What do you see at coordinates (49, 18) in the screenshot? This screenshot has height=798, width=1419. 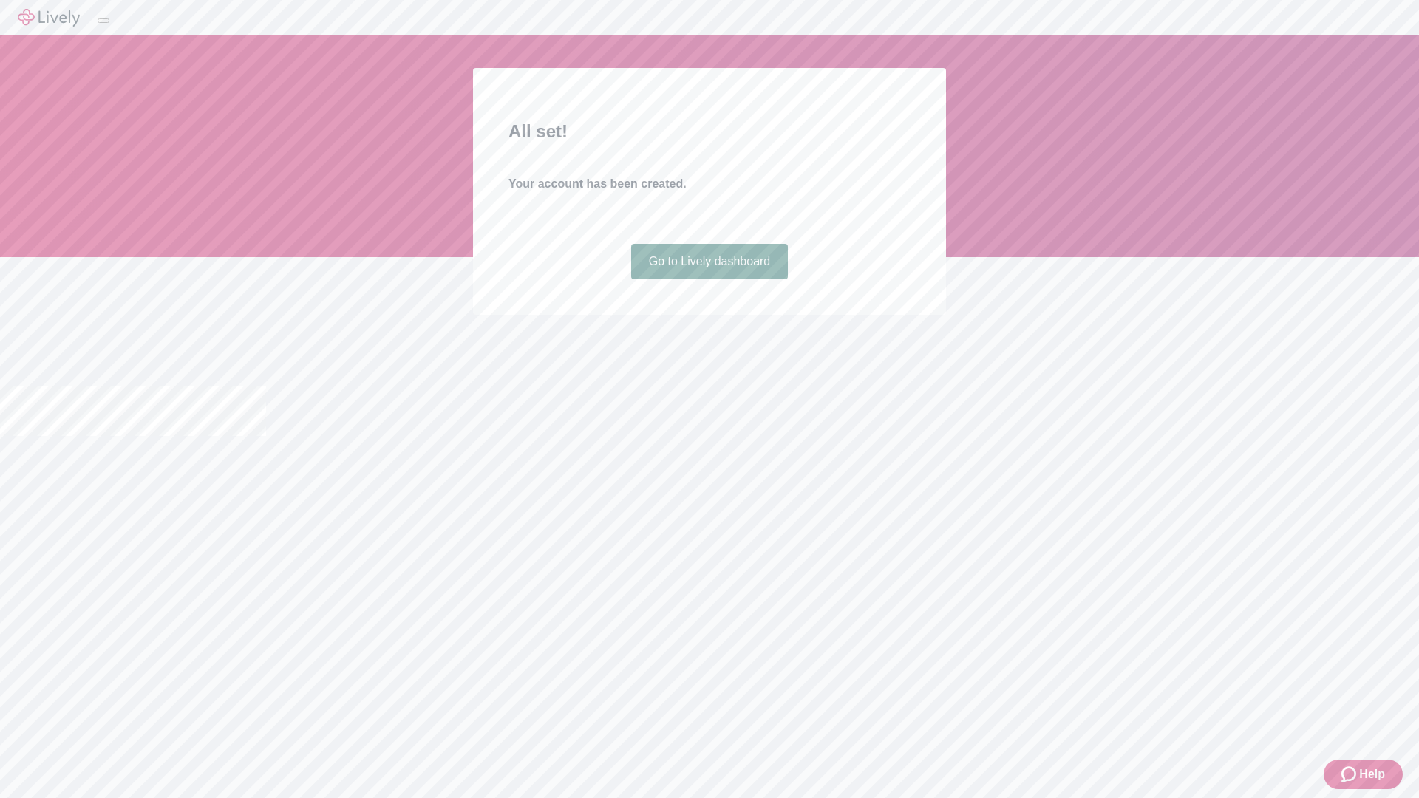 I see `img: Lively` at bounding box center [49, 18].